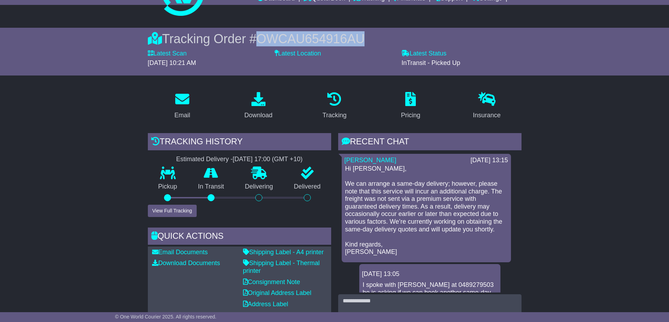  What do you see at coordinates (277, 293) in the screenshot?
I see `a: Original Address Label` at bounding box center [277, 293].